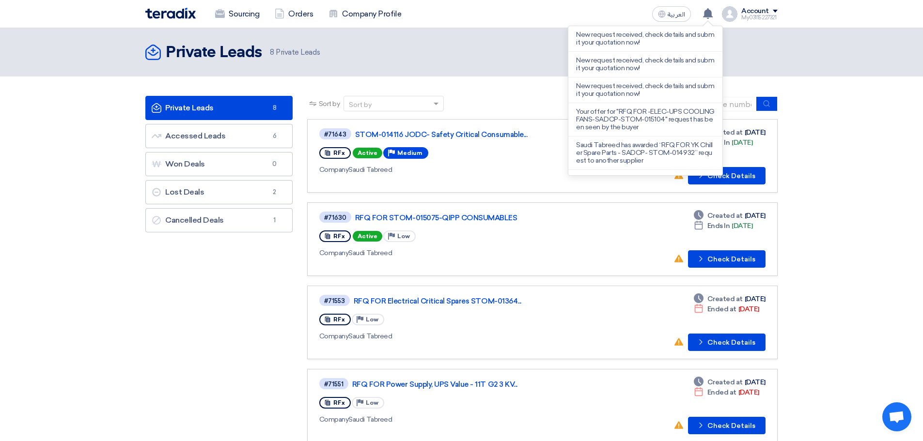 This screenshot has height=441, width=923. Describe the element at coordinates (275, 221) in the screenshot. I see `span: 1` at that location.